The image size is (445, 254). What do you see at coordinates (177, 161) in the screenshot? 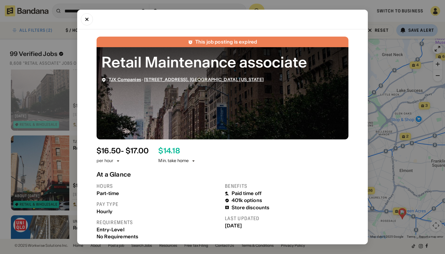
I see `div: Min. take home` at bounding box center [177, 161].